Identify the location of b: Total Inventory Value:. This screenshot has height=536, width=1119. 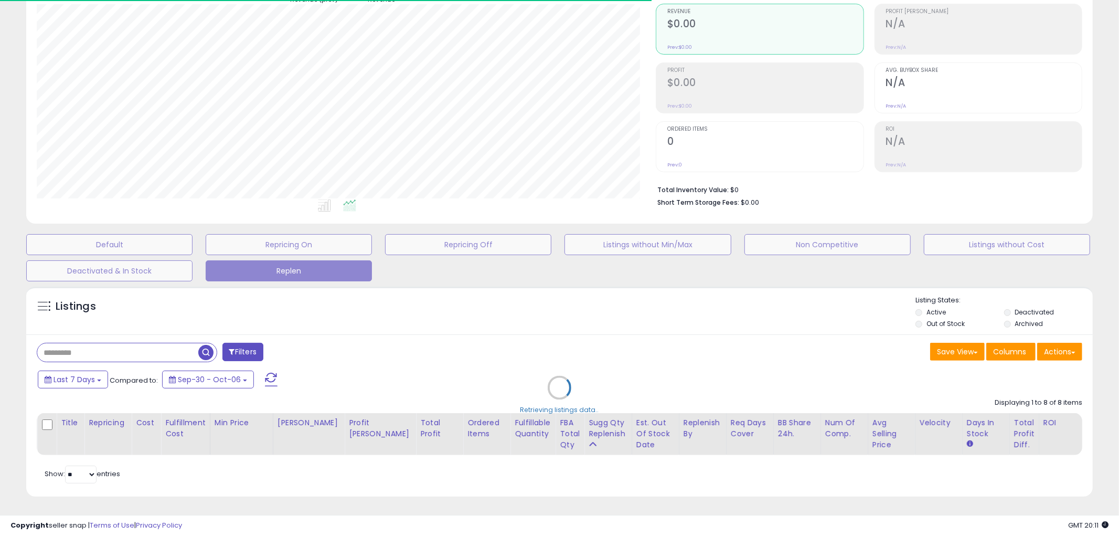
(693, 189).